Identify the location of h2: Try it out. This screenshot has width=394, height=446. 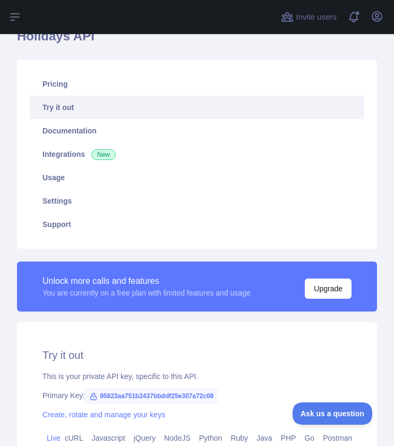
(197, 355).